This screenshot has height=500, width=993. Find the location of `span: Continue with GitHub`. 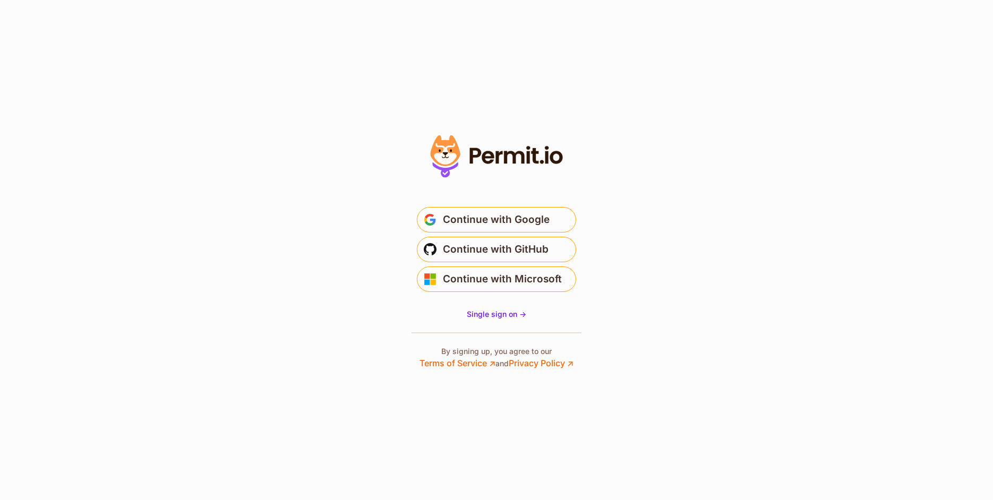

span: Continue with GitHub is located at coordinates (495, 249).